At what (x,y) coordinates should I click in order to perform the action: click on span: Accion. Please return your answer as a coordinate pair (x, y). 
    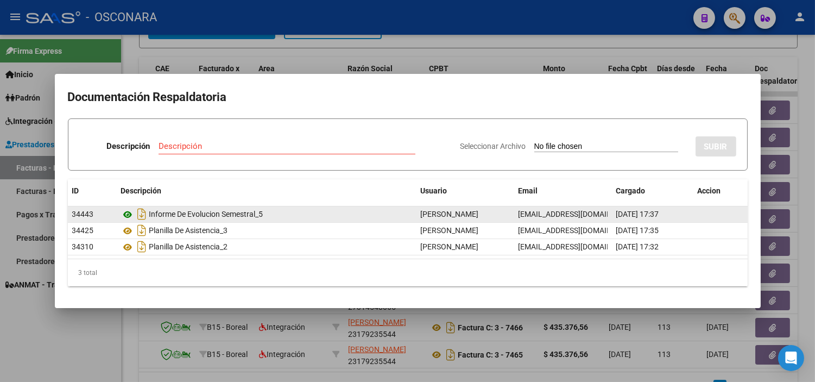
    Looking at the image, I should click on (709, 191).